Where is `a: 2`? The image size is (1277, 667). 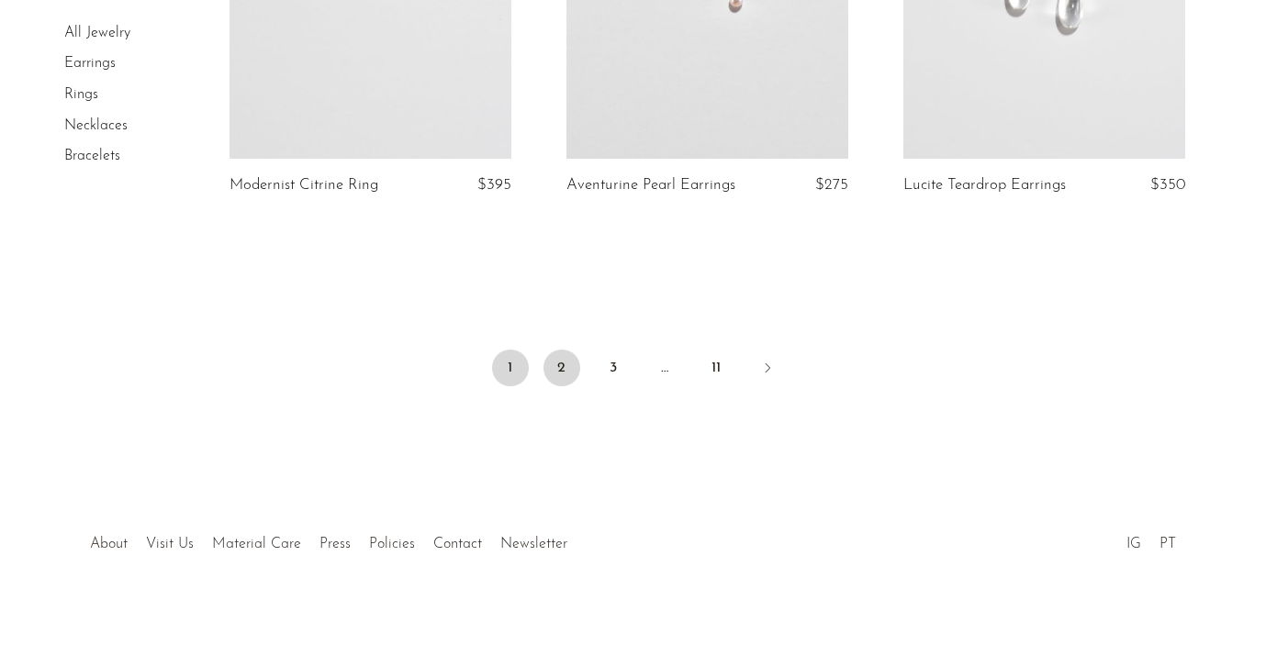
a: 2 is located at coordinates (562, 368).